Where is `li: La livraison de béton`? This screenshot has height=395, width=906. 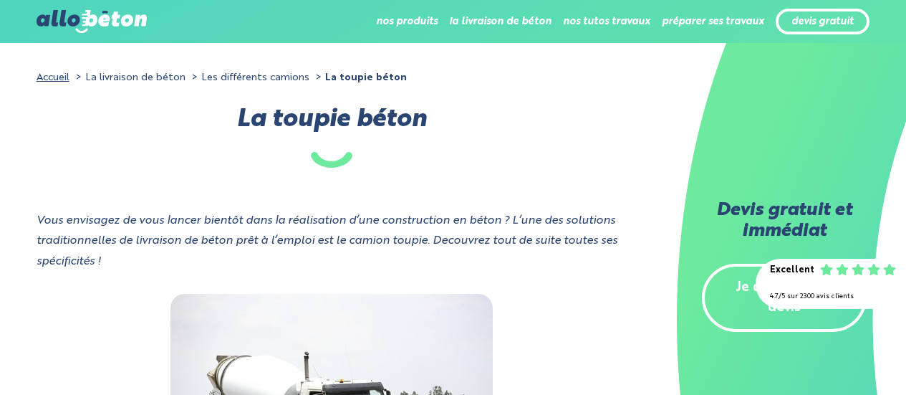 li: La livraison de béton is located at coordinates (129, 77).